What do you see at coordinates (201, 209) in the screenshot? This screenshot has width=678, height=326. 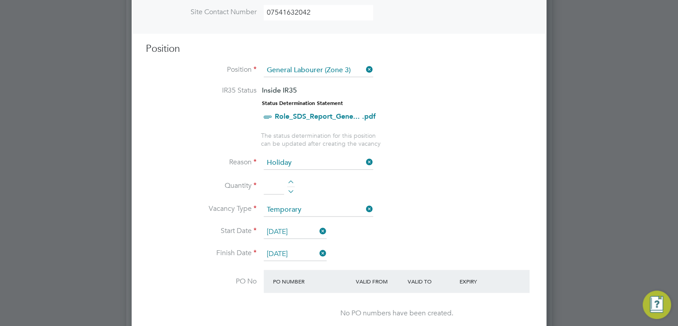 I see `label: Vacancy Type` at bounding box center [201, 209].